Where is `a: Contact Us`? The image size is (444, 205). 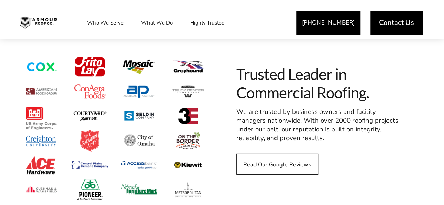
a: Contact Us is located at coordinates (397, 23).